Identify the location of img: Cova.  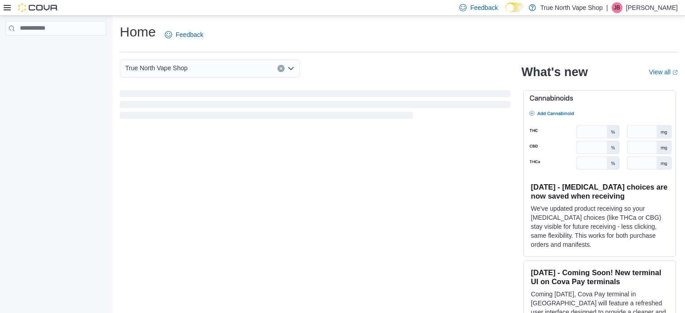
(38, 8).